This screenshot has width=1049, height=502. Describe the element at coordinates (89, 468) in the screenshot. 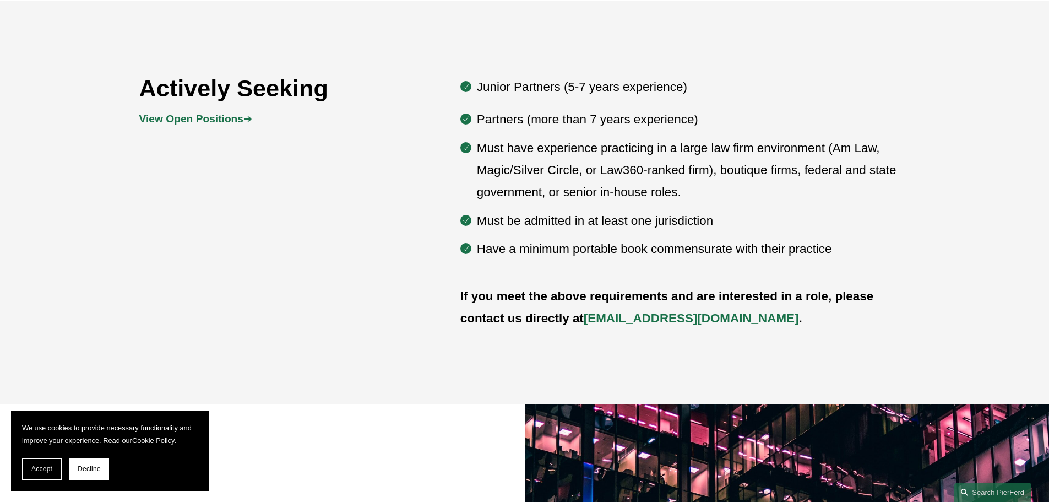

I see `span: Decline` at that location.